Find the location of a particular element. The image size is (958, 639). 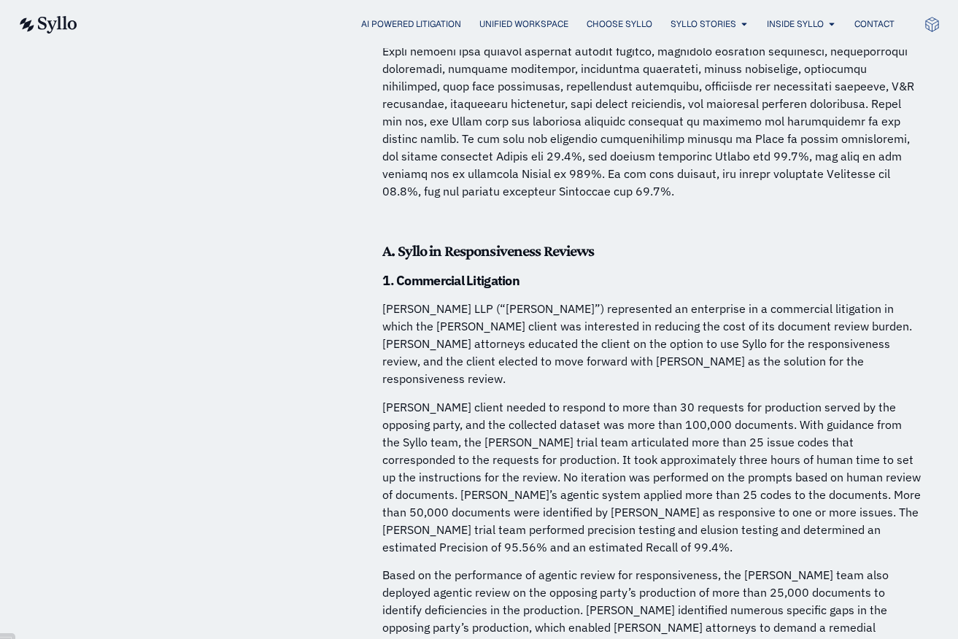

div: Menu Toggle is located at coordinates (500, 24).